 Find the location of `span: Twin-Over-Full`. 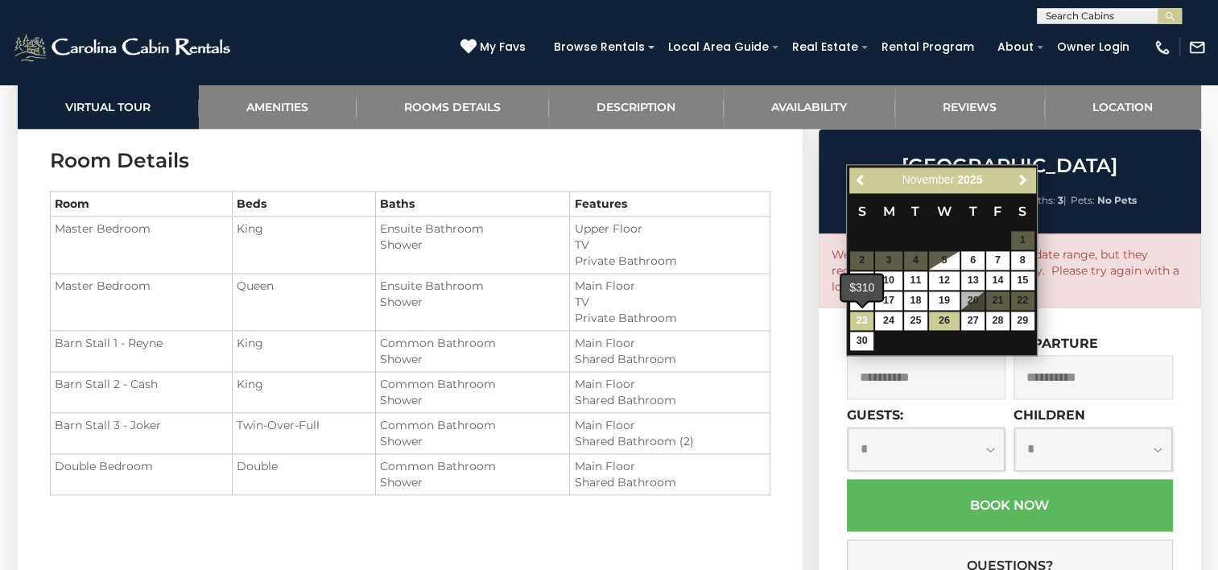

span: Twin-Over-Full is located at coordinates (278, 425).